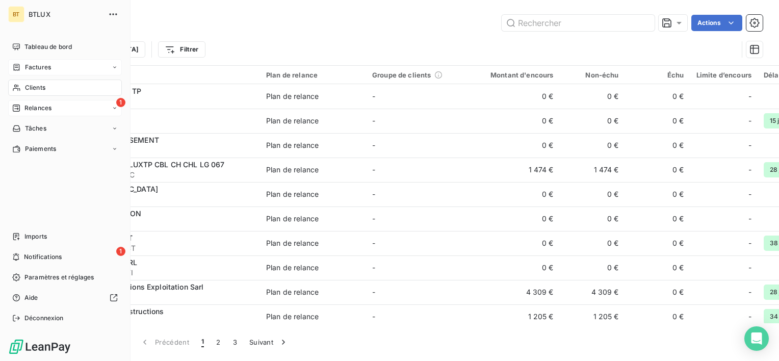 The image size is (779, 361). Describe the element at coordinates (723, 75) in the screenshot. I see `div: Limite d’encours` at that location.